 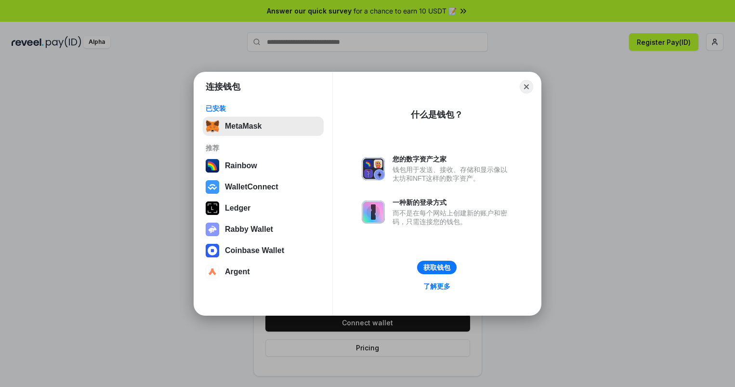 What do you see at coordinates (263, 229) in the screenshot?
I see `button: Rabby Wallet` at bounding box center [263, 229].